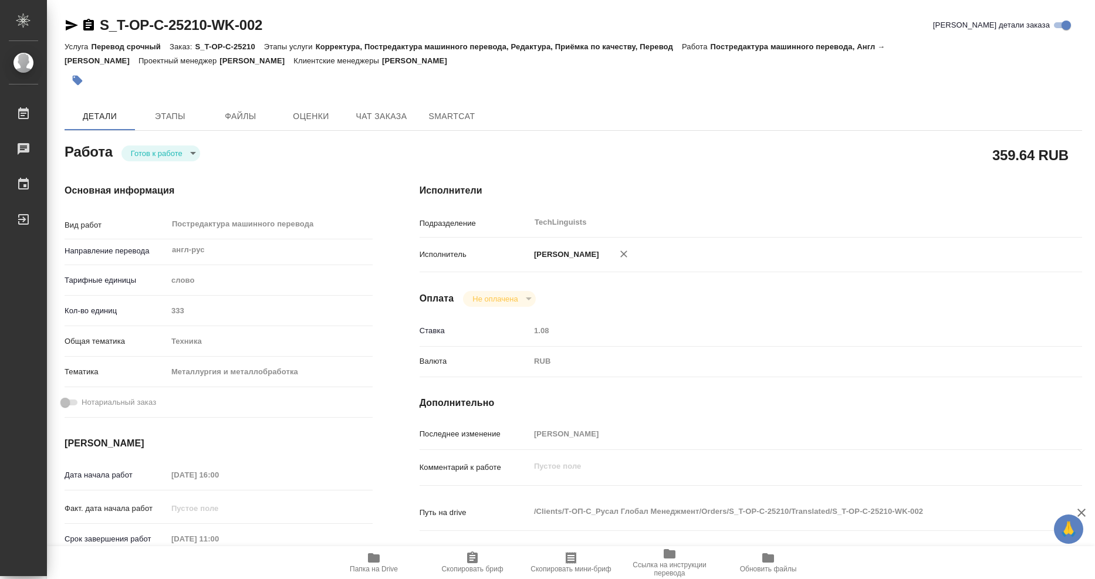 The width and height of the screenshot is (1095, 579). What do you see at coordinates (218, 191) in the screenshot?
I see `h4: Основная информация` at bounding box center [218, 191].